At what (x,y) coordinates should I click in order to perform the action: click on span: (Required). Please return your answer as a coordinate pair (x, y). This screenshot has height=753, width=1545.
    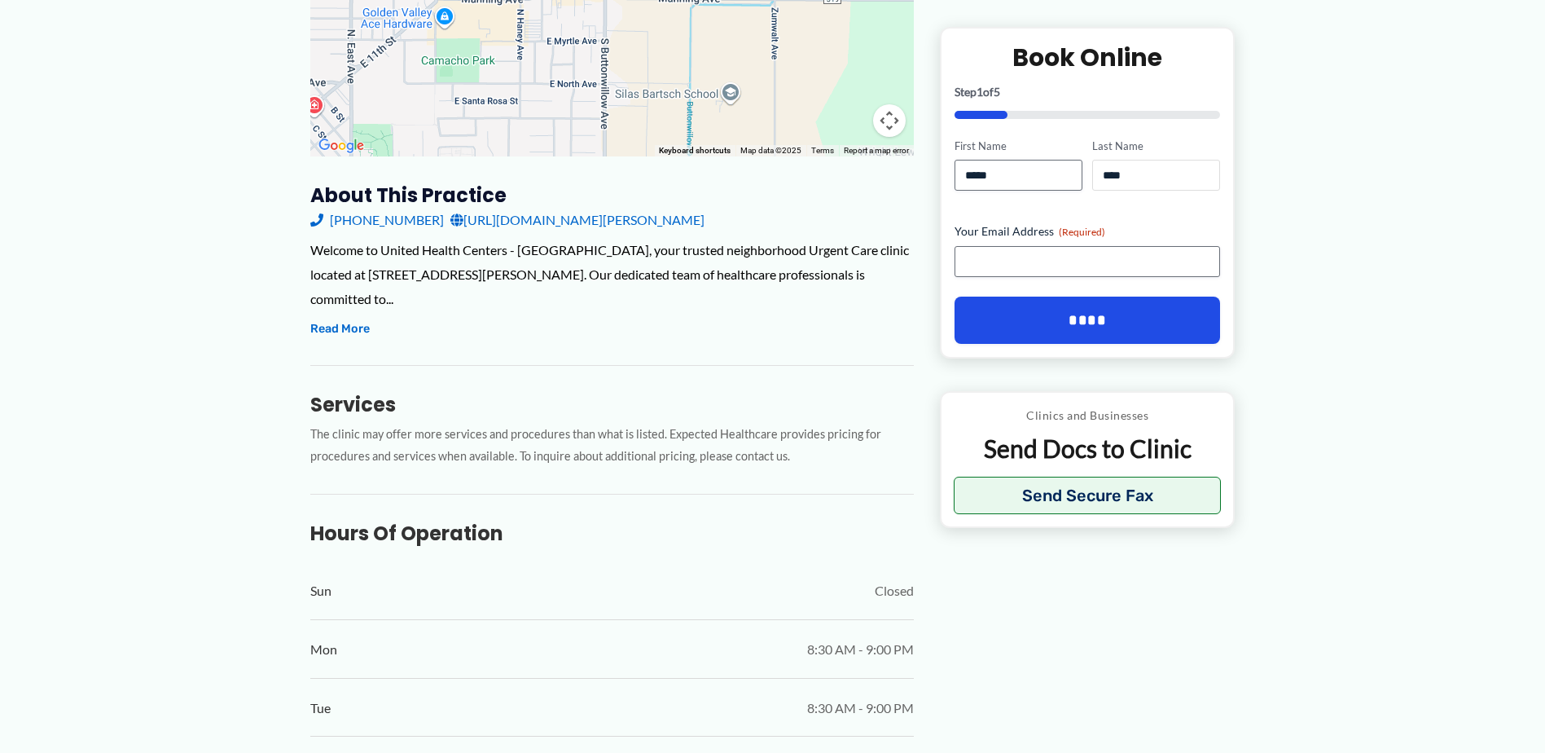
    Looking at the image, I should click on (1082, 231).